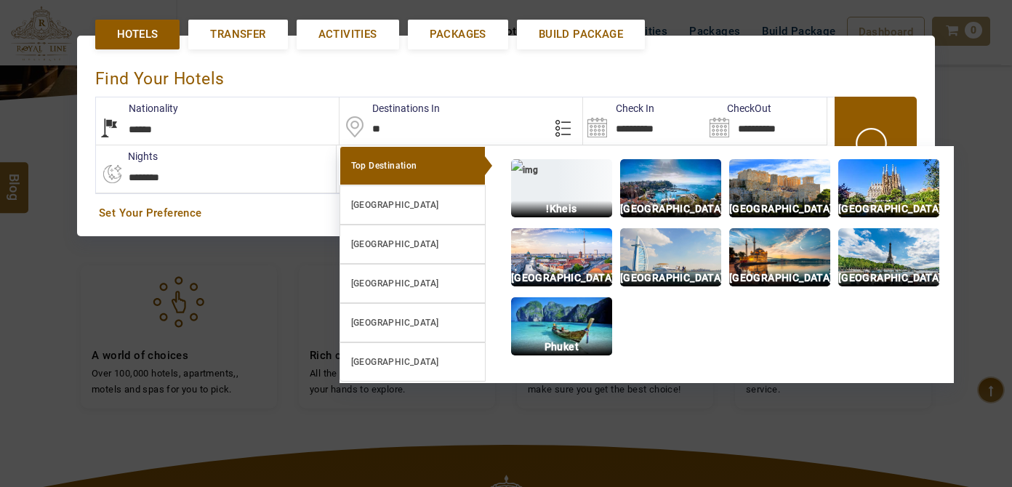  Describe the element at coordinates (137, 34) in the screenshot. I see `span: Hotels` at that location.